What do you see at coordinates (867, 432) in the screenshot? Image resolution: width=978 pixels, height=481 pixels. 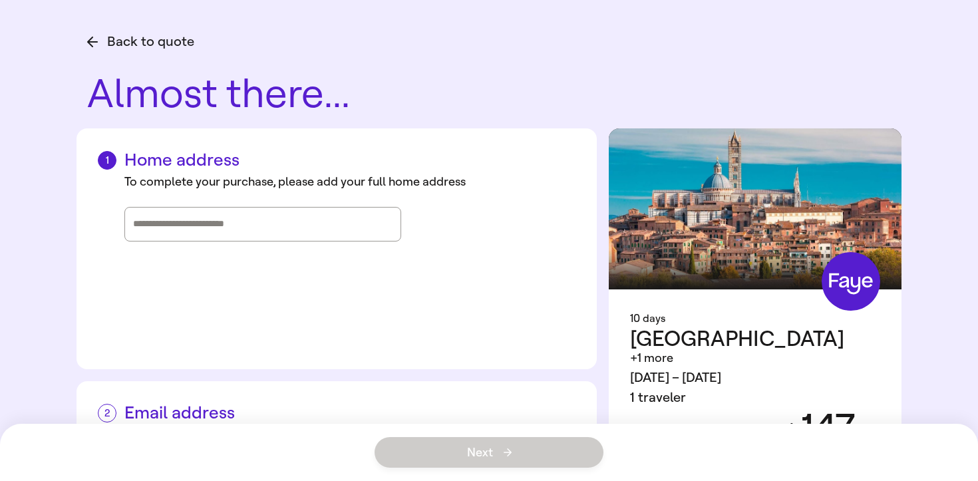 I see `span: . 52` at bounding box center [867, 432].